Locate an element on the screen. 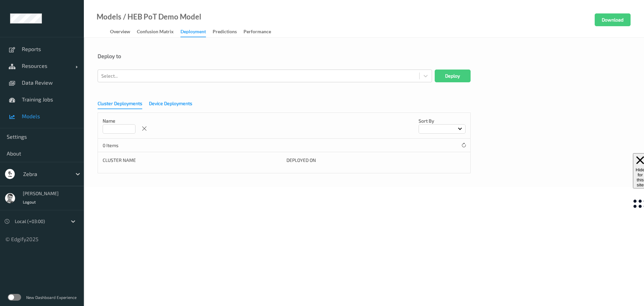 The image size is (644, 306). div: Cluster Name is located at coordinates (192, 160).